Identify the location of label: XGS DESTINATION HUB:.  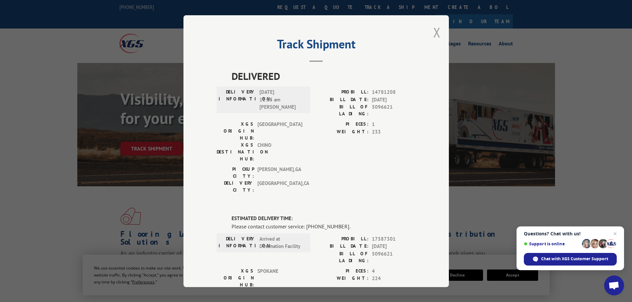
(235, 152).